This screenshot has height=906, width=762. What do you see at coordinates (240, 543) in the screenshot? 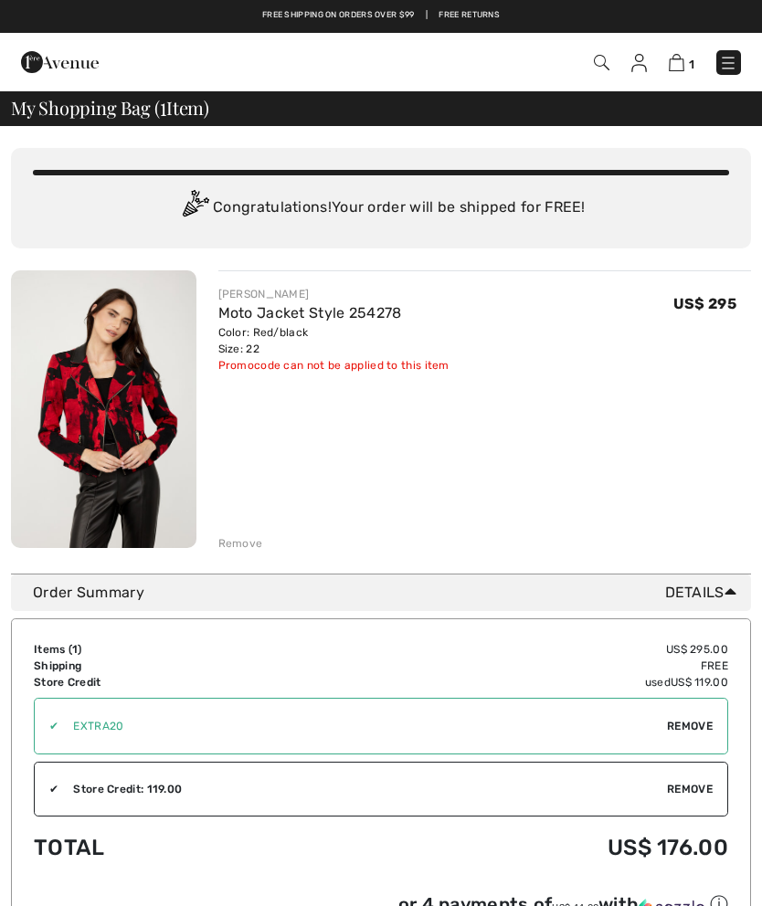
I see `div: Remove` at bounding box center [240, 543].